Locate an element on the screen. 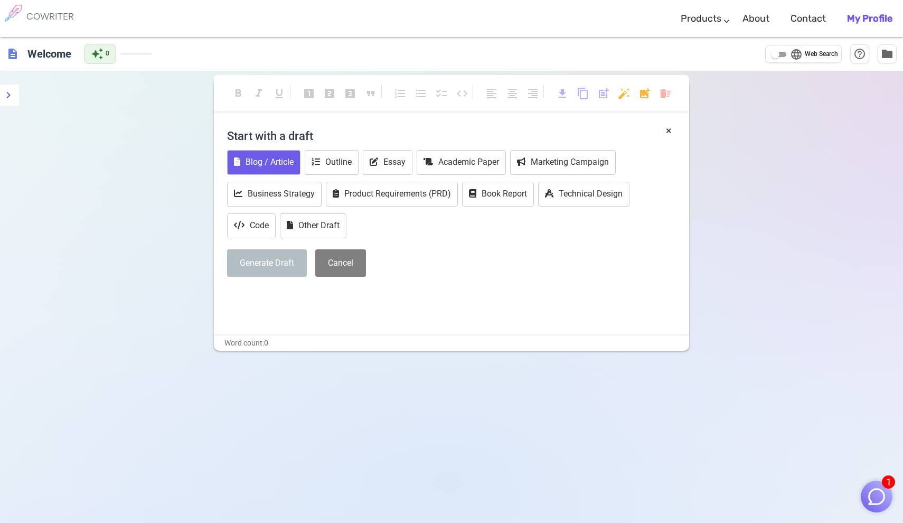  span: post_add is located at coordinates (603, 93).